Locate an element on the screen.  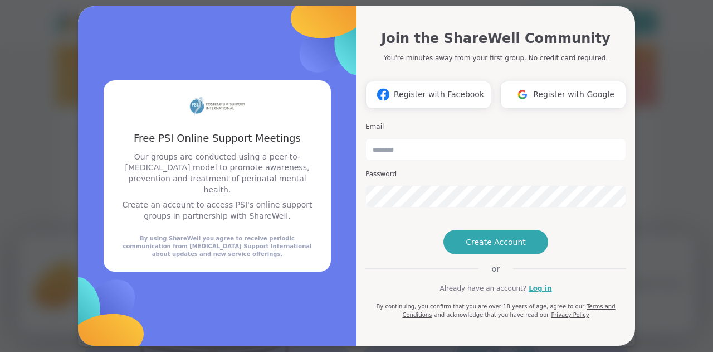
h3: Email is located at coordinates (496, 127).